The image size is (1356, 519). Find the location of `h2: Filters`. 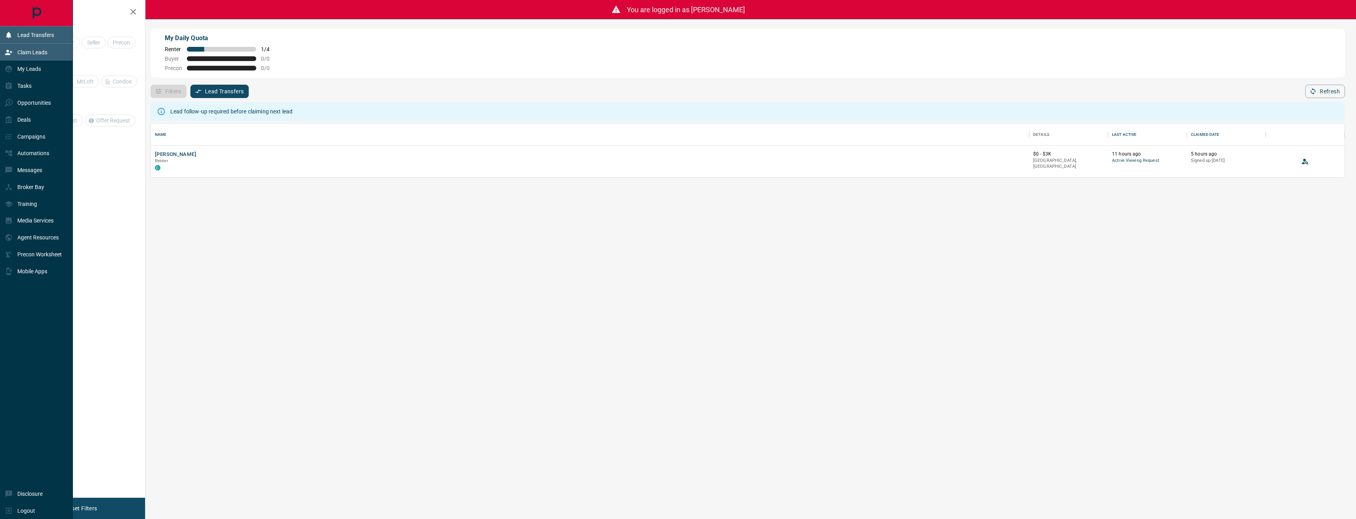

h2: Filters is located at coordinates (81, 13).